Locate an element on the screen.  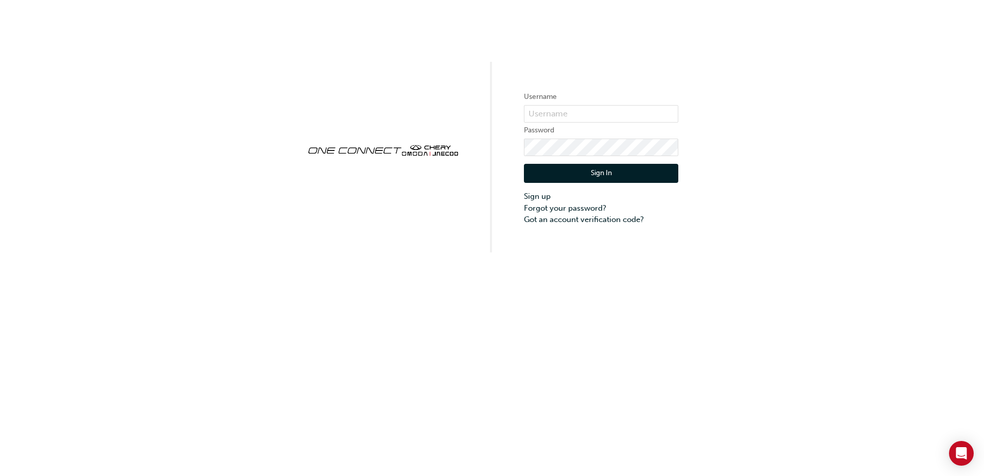
label: Password is located at coordinates (601, 130).